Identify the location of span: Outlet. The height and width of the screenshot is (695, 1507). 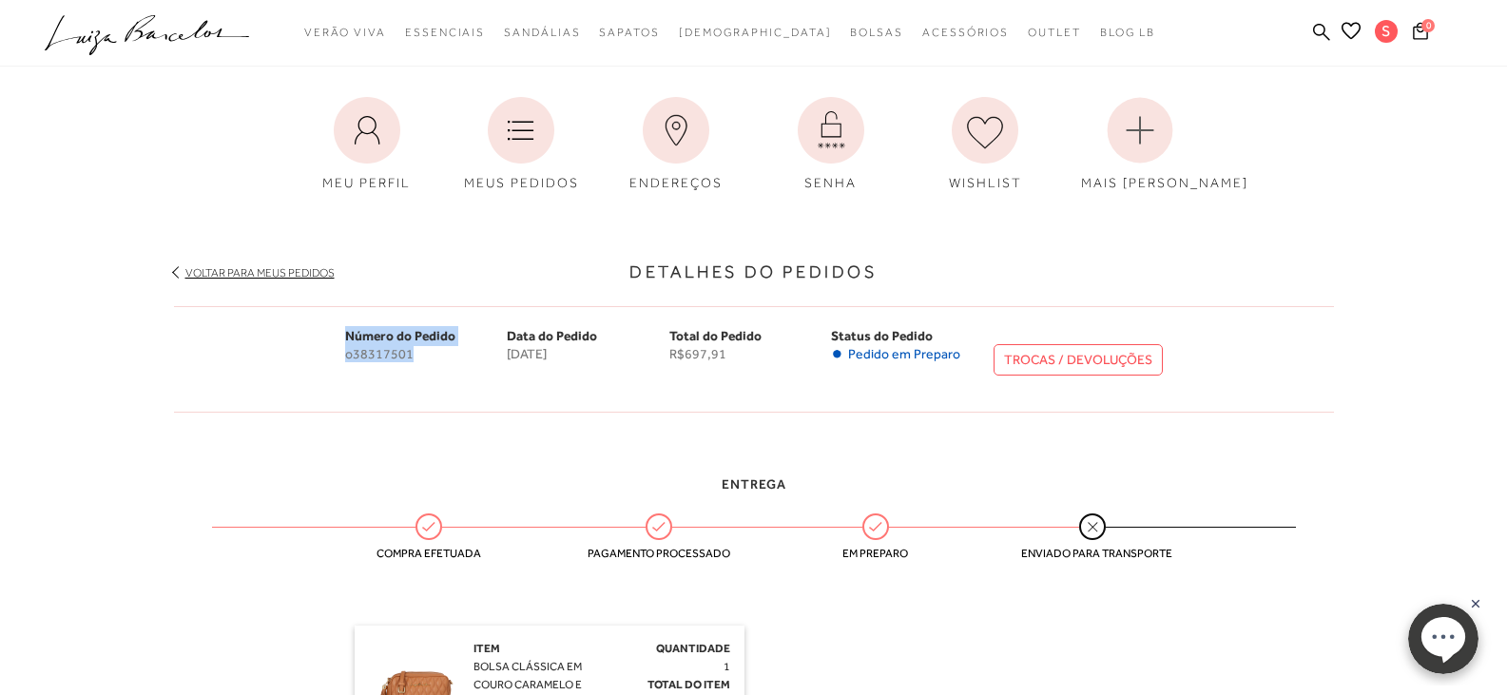
(1054, 32).